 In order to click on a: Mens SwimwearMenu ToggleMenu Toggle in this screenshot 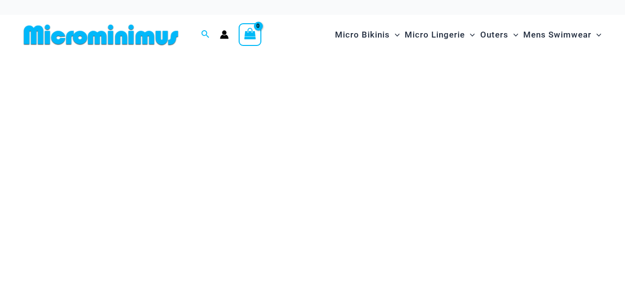, I will do `click(562, 35)`.